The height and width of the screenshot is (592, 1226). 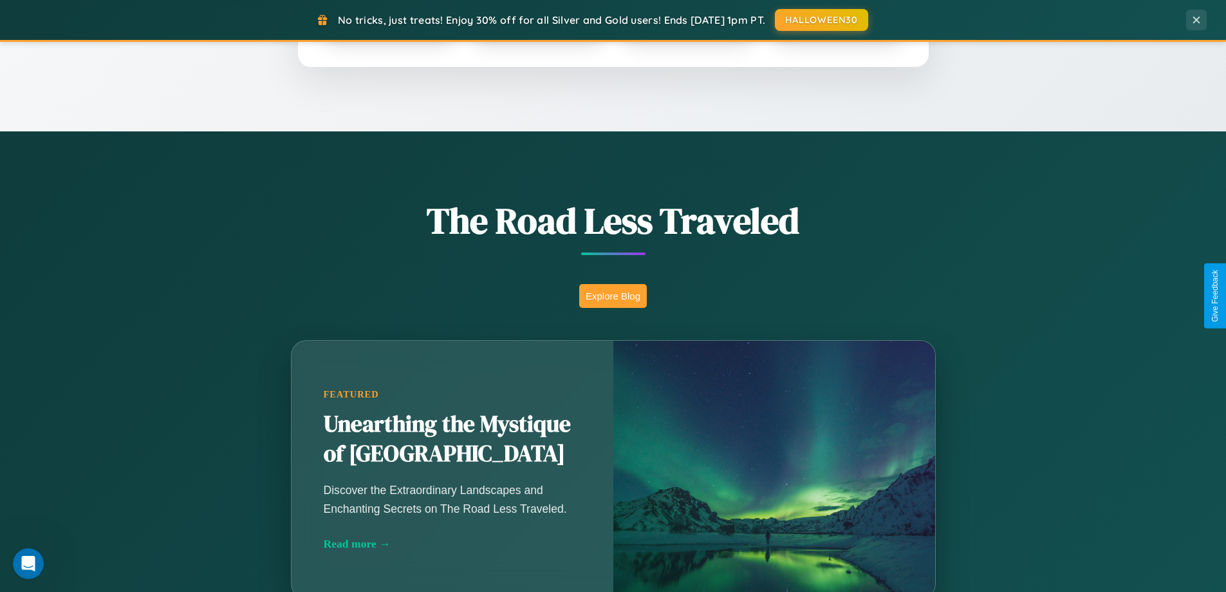 What do you see at coordinates (452, 499) in the screenshot?
I see `p: Discover the Extraordinary Landscapes and Enchanting Secrets on The Road Less Traveled.` at bounding box center [452, 499].